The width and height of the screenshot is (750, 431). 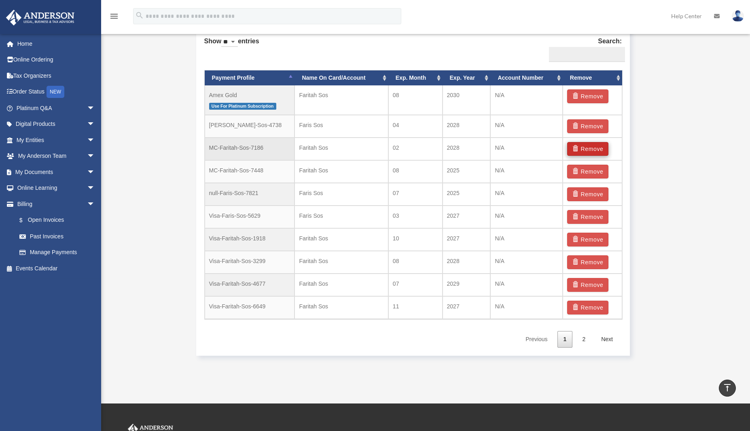 I want to click on a: My Anderson Teamarrow_drop_down, so click(x=56, y=156).